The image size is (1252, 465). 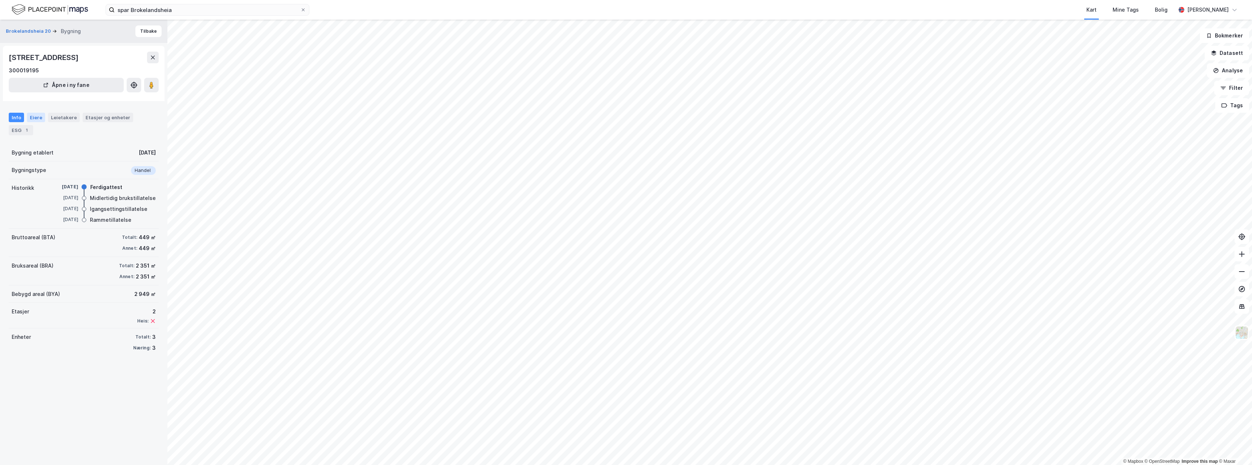 I want to click on div: Ferdigattest, so click(x=106, y=187).